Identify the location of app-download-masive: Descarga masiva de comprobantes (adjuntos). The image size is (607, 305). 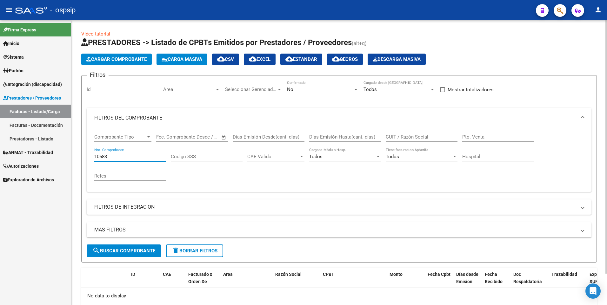
(397, 59).